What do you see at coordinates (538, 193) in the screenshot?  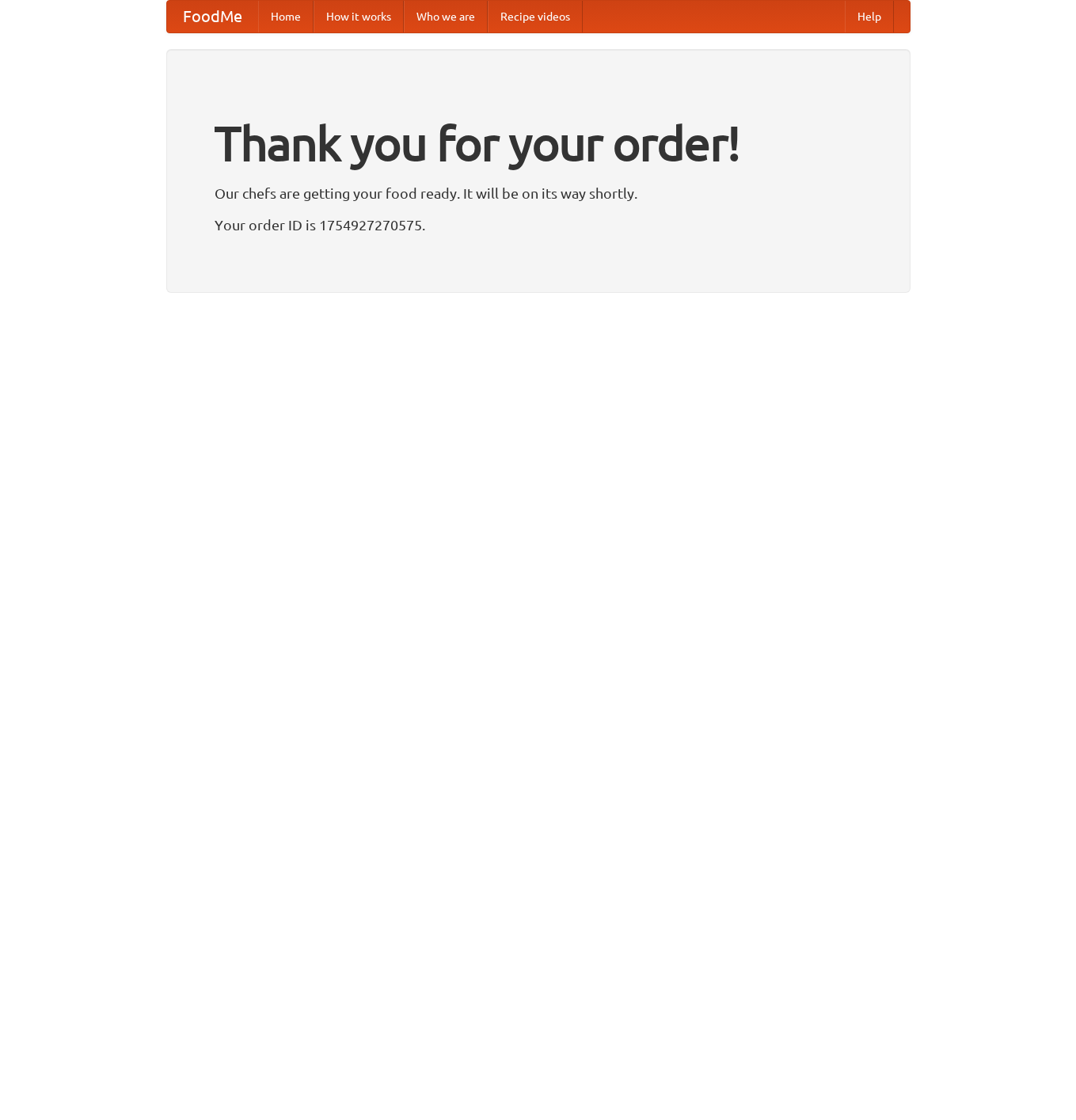 I see `p: Our chefs are getting your food ready. It will be on its way shortly.` at bounding box center [538, 193].